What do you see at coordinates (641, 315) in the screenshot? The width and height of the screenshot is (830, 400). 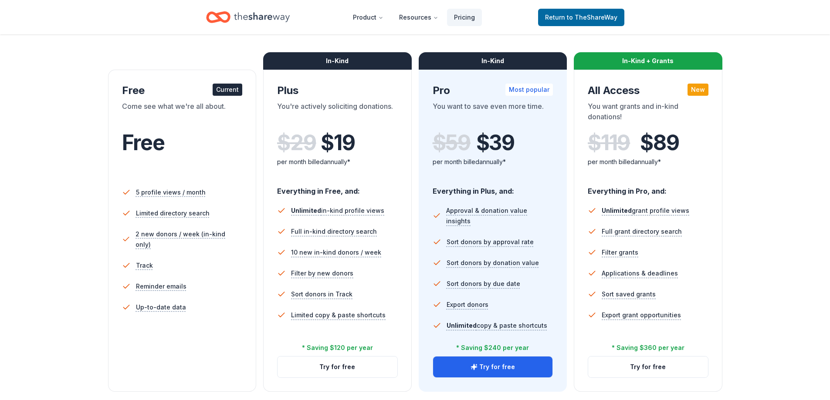 I see `span: Export grant opportunities` at bounding box center [641, 315].